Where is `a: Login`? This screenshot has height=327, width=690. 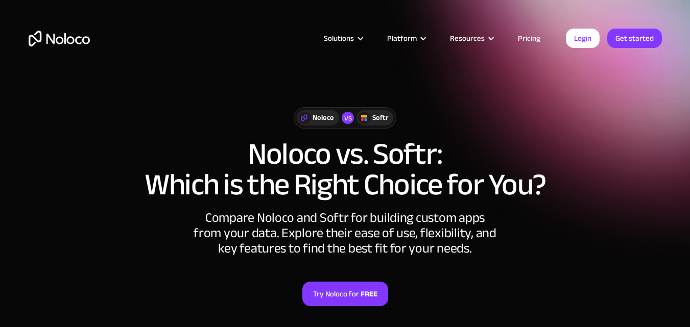 a: Login is located at coordinates (582, 38).